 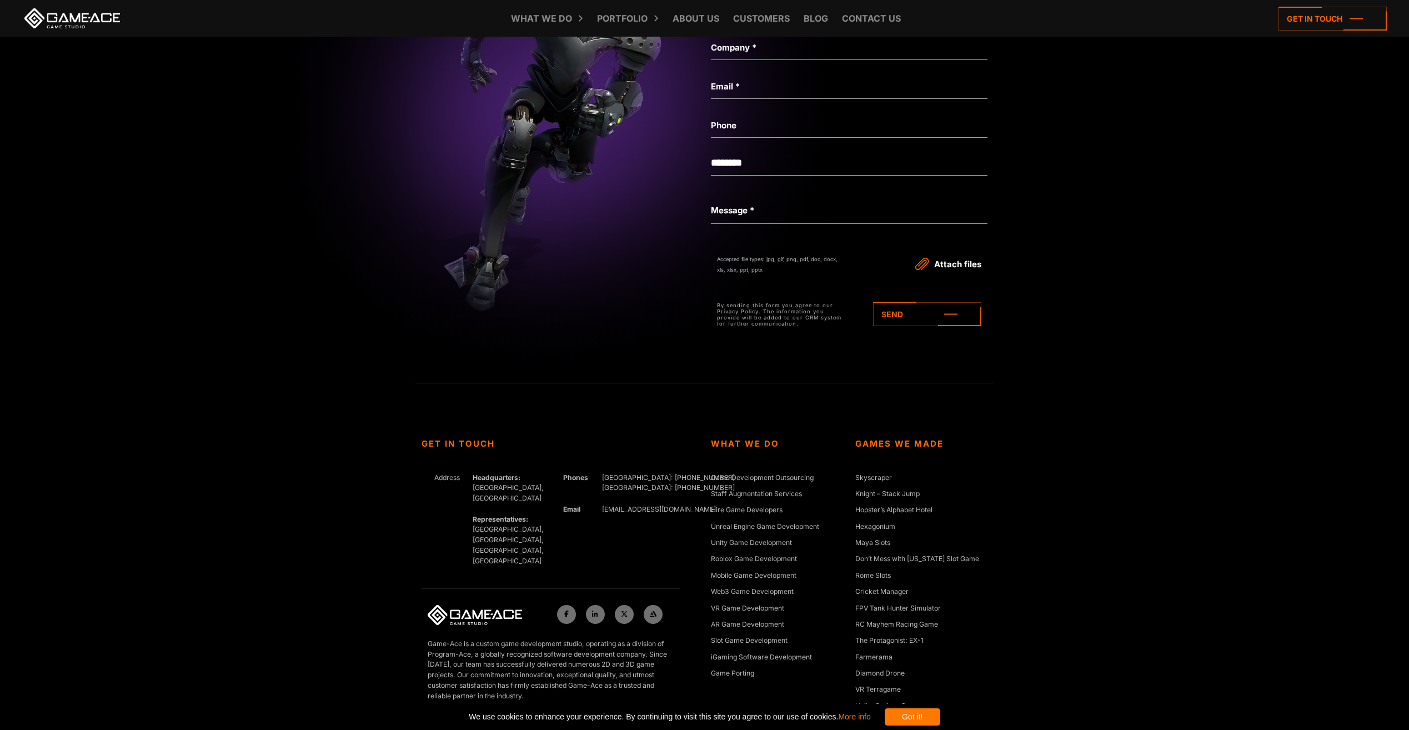 What do you see at coordinates (746, 510) in the screenshot?
I see `a: Hire Game Developers` at bounding box center [746, 510].